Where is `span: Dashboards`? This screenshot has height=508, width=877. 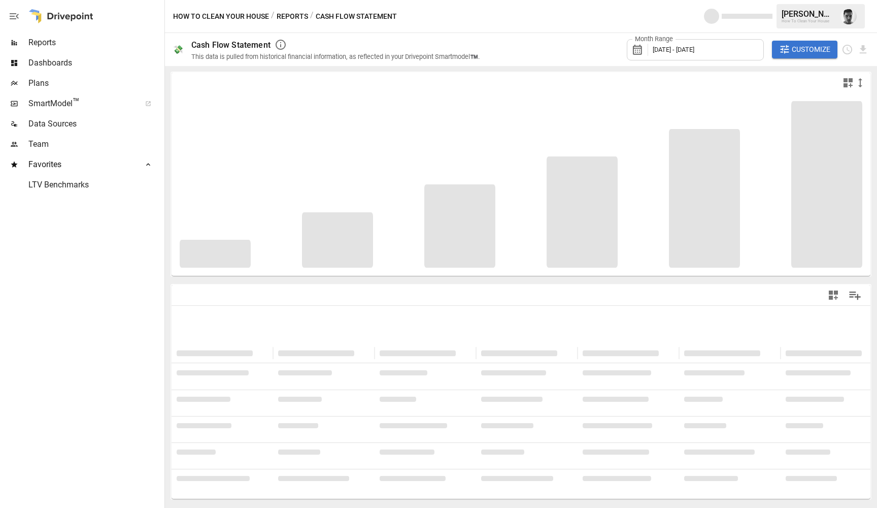
span: Dashboards is located at coordinates (95, 63).